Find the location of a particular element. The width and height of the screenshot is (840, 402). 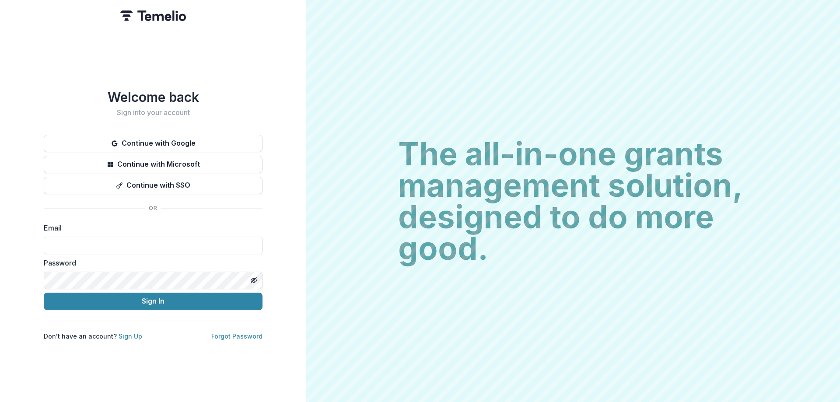

img: Temelio is located at coordinates (153, 16).